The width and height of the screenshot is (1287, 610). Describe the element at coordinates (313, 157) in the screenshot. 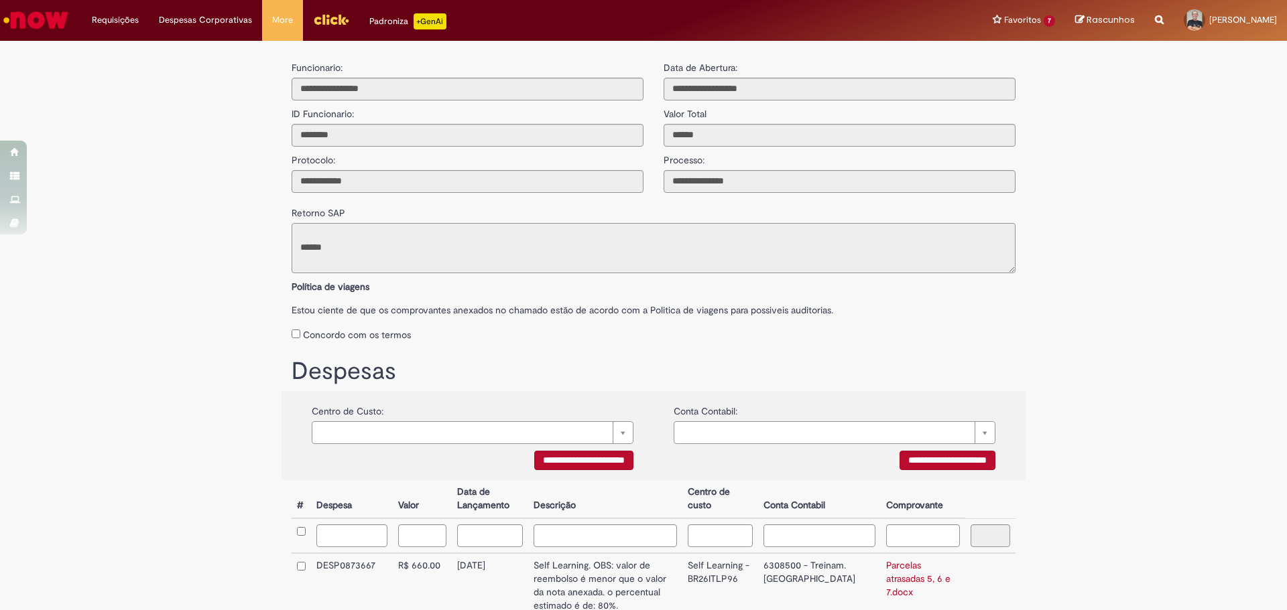

I see `label: Protocolo:` at that location.